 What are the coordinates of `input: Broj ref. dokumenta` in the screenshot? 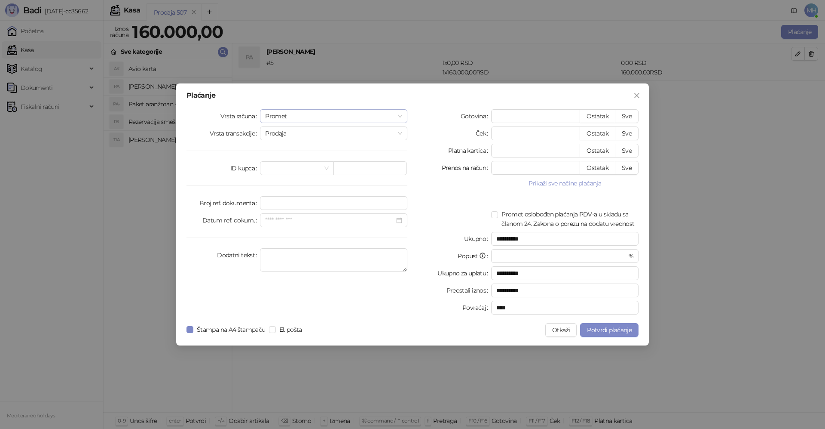 It's located at (334, 203).